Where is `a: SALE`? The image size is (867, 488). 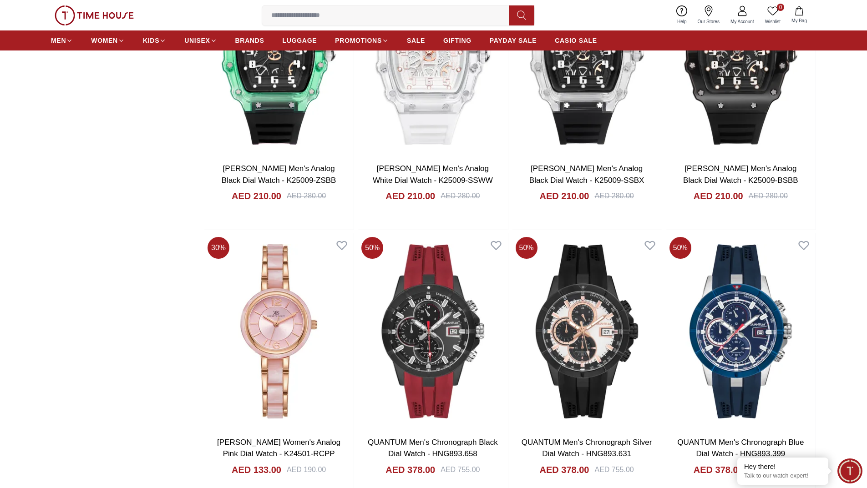 a: SALE is located at coordinates (416, 40).